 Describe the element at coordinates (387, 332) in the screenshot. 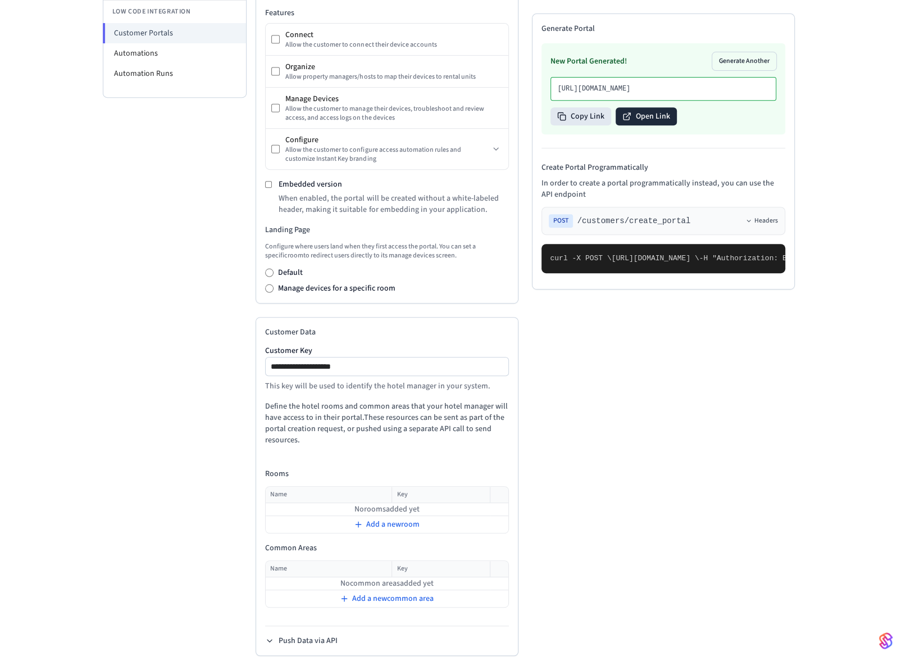

I see `h2: Customer Data` at that location.